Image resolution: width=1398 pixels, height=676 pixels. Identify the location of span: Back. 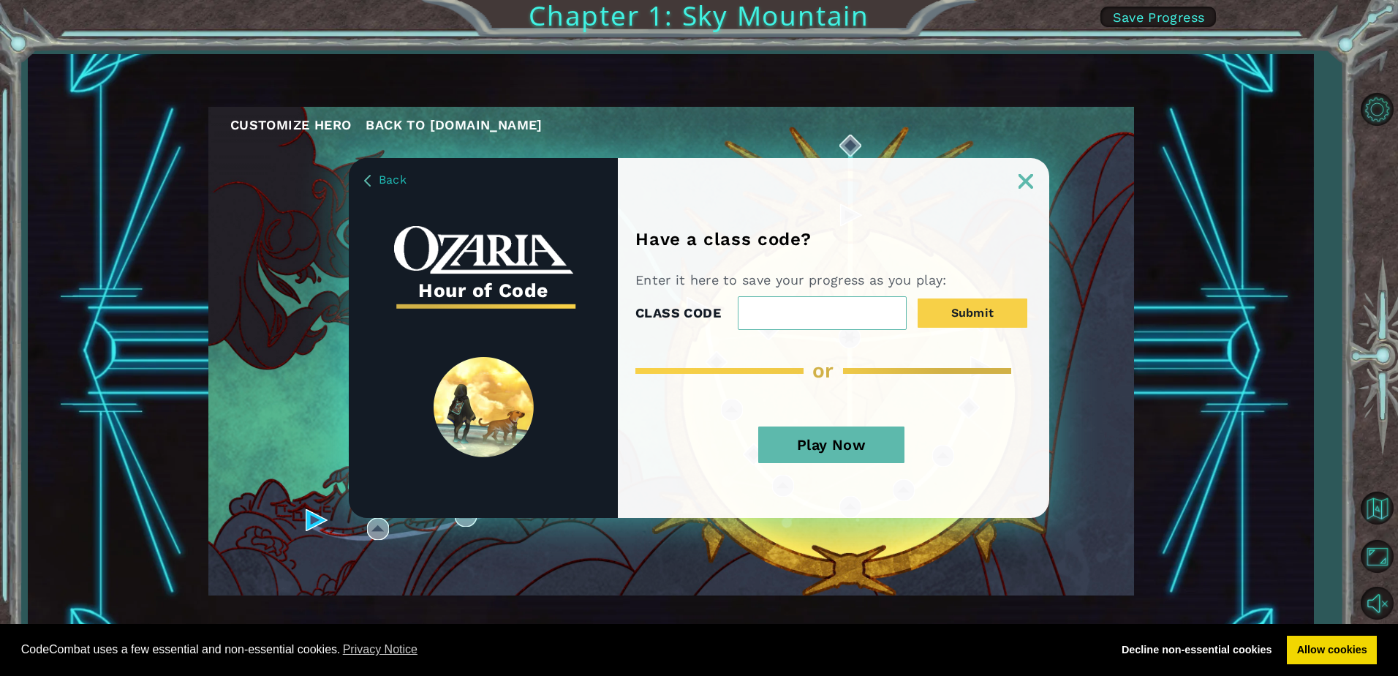
(393, 179).